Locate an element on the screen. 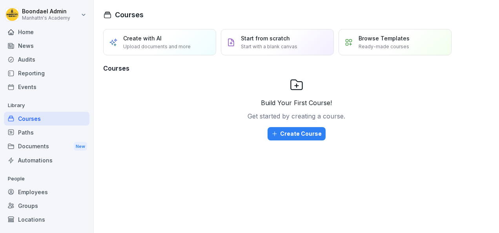 This screenshot has width=499, height=233. p: Library is located at coordinates (47, 105).